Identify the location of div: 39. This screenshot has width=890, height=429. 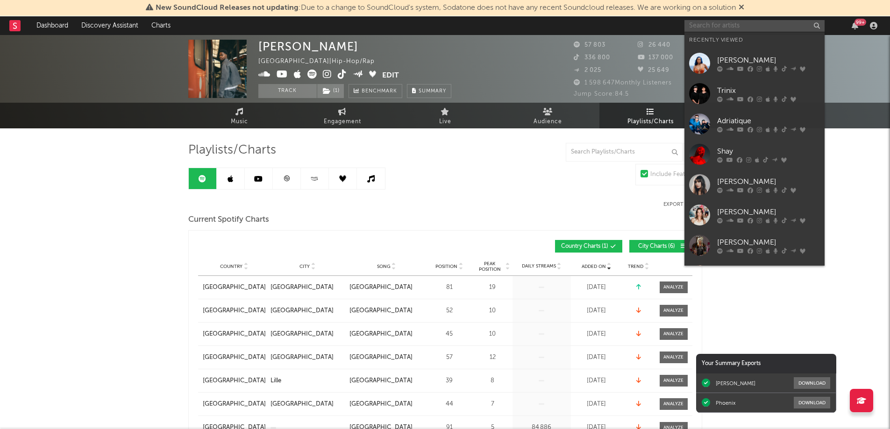
(449, 381).